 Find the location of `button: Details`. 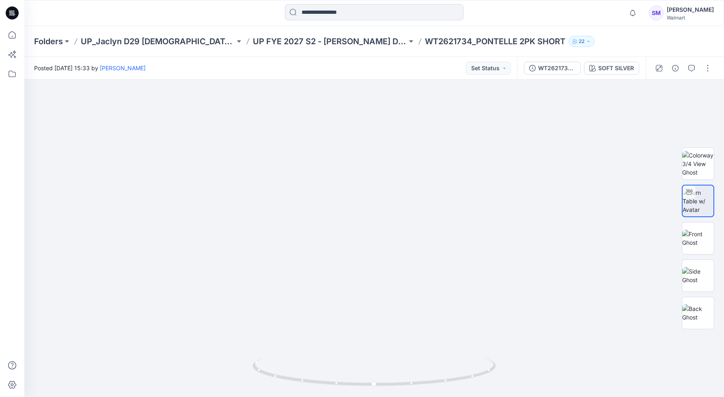

button: Details is located at coordinates (676, 68).